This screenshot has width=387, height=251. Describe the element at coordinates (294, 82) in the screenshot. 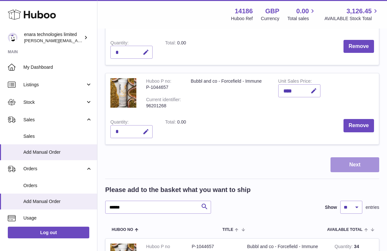

I see `label: Unit Sales Price` at that location.